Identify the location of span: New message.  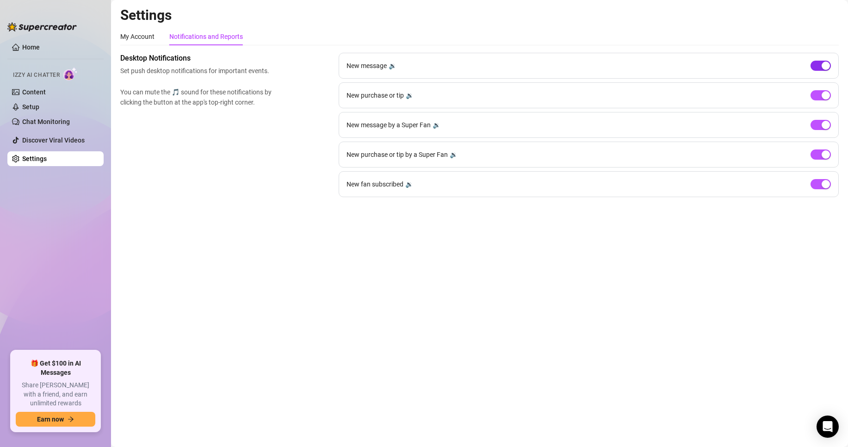
(366, 66).